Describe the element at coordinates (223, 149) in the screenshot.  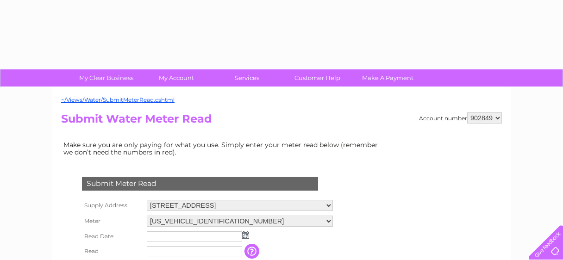
I see `td: Make sure you are only paying for what you use. Simply enter your meter read below (remember we d...` at that location.